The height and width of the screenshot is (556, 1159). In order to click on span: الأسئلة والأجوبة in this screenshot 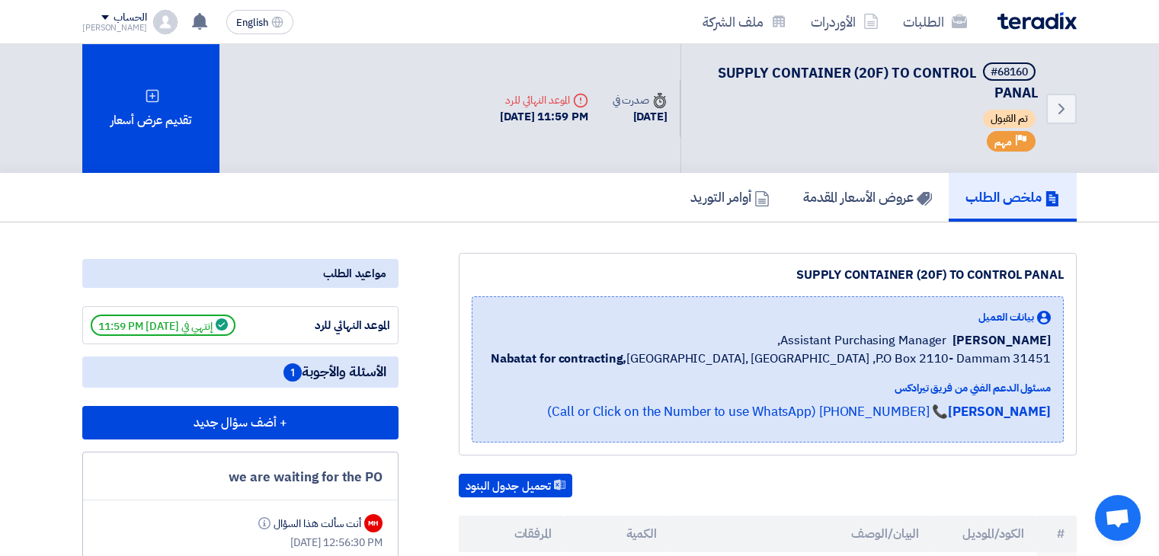, I will do `click(335, 372)`.